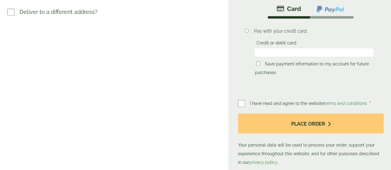 The image size is (391, 170). I want to click on span: I have read and agree to the website, so click(309, 104).